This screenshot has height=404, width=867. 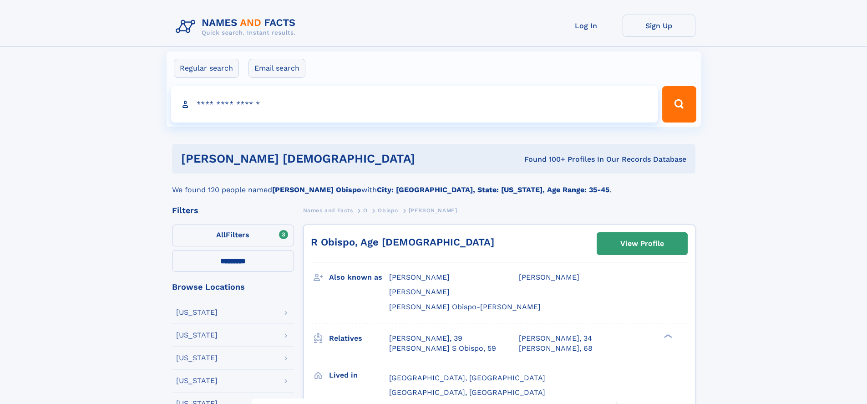 What do you see at coordinates (365, 210) in the screenshot?
I see `a: O` at bounding box center [365, 210].